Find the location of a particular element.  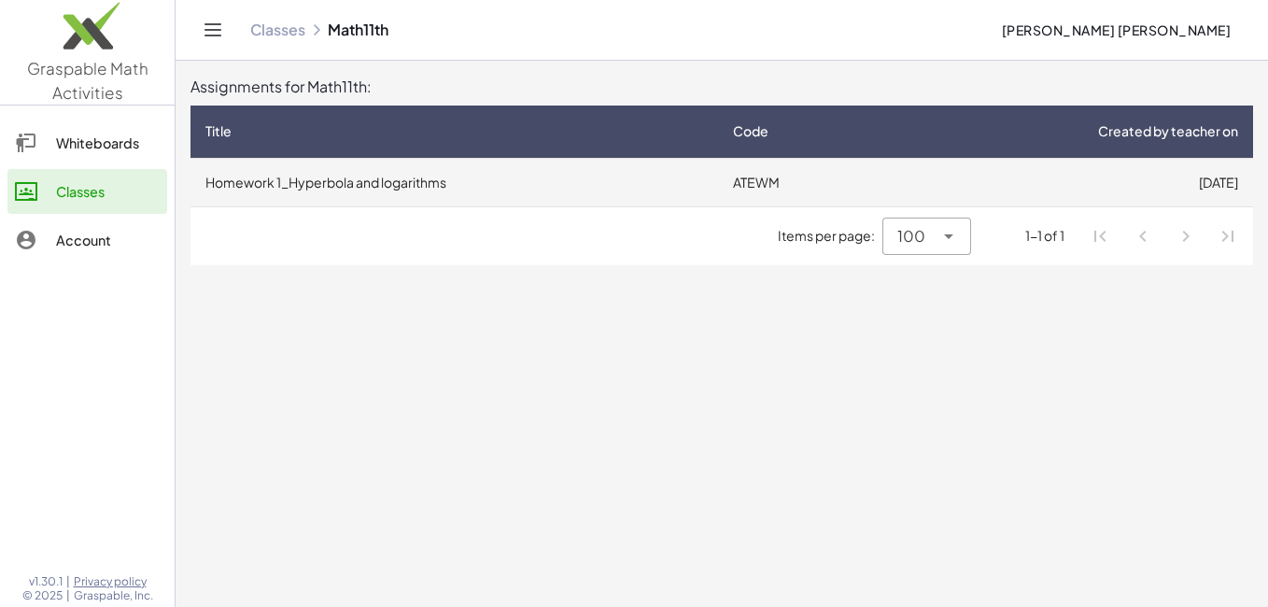

div: Account is located at coordinates (107, 240).